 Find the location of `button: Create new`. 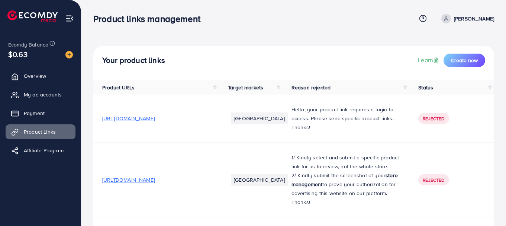

button: Create new is located at coordinates (464, 60).